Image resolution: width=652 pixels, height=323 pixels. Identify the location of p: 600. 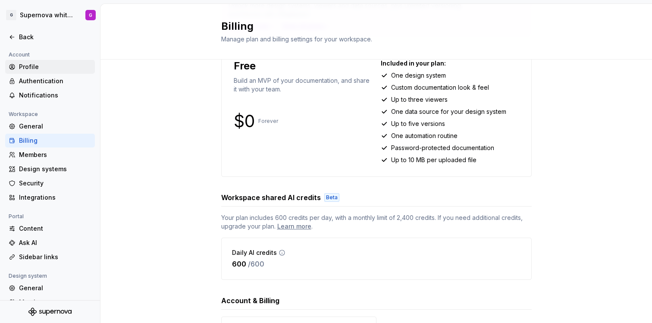
(239, 264).